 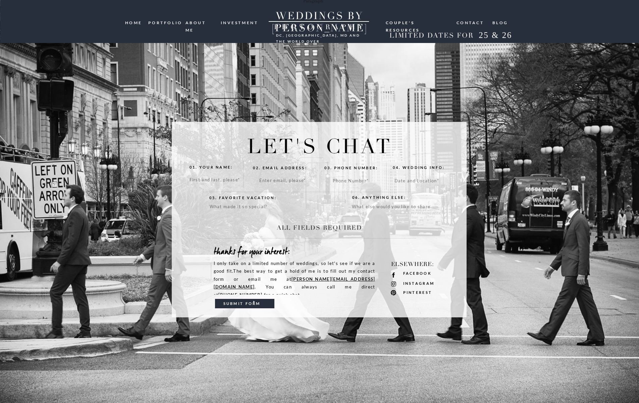 What do you see at coordinates (421, 168) in the screenshot?
I see `h3: 04. wedding info:` at bounding box center [421, 168].